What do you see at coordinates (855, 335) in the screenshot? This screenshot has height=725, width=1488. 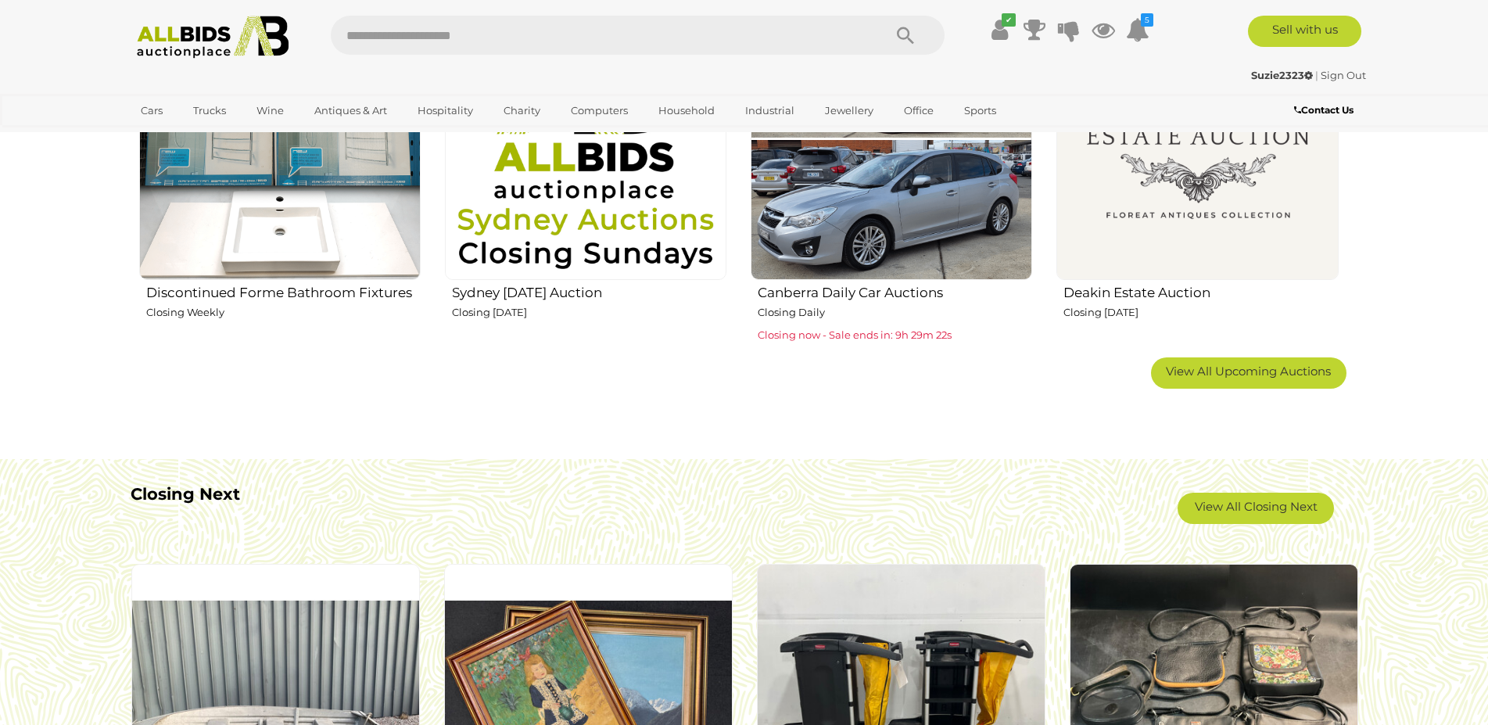 I see `span: Closing now - Sale ends in: 9h 29m 22s` at bounding box center [855, 335].